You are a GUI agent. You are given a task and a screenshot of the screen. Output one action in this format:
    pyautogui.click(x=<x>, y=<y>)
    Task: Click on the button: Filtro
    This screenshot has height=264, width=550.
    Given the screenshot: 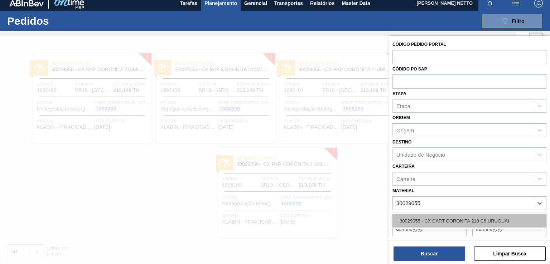 What is the action you would take?
    pyautogui.click(x=513, y=21)
    